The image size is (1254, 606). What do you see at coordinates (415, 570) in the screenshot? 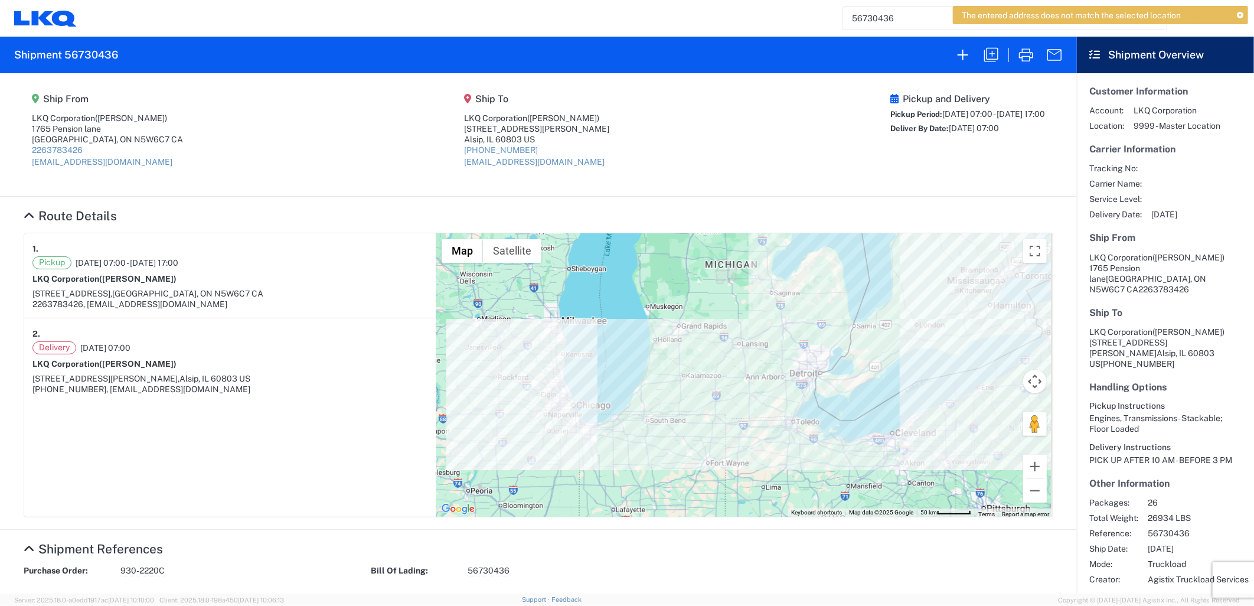
I see `strong: Bill Of Lading:` at bounding box center [415, 570].